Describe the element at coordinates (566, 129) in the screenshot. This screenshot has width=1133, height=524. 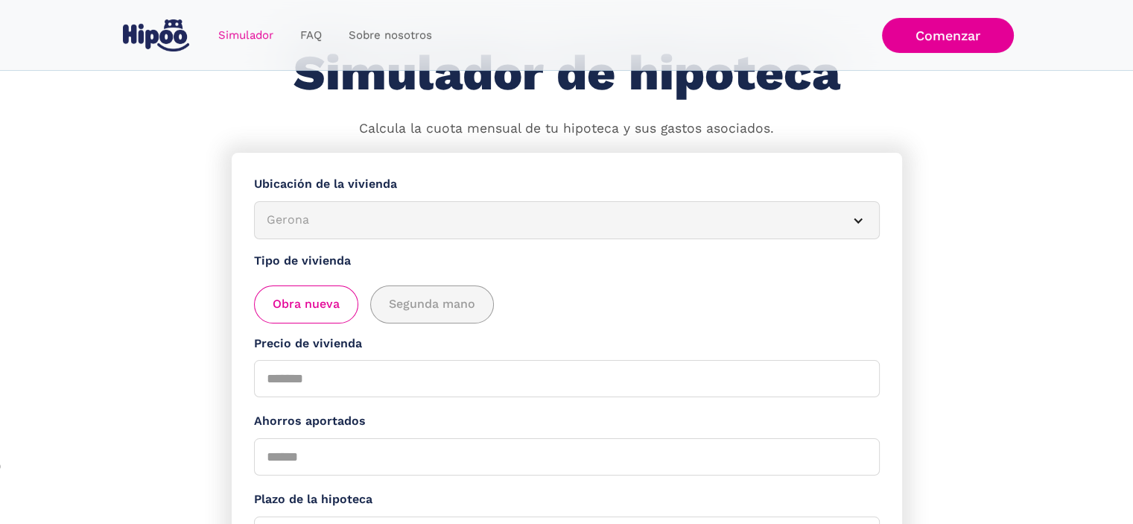
I see `p: Calcula la cuota mensual de tu hipoteca y sus gastos asociados.` at that location.